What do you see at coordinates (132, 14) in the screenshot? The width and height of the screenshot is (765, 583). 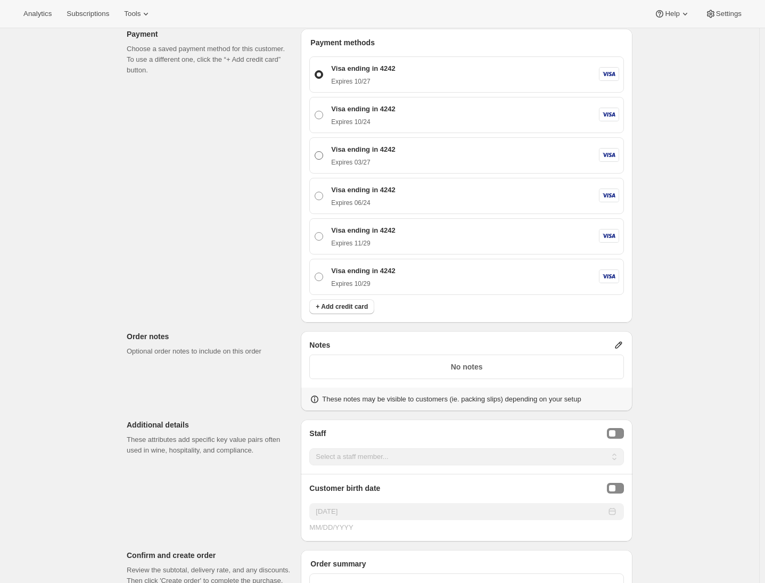 I see `span: Tools` at bounding box center [132, 14].